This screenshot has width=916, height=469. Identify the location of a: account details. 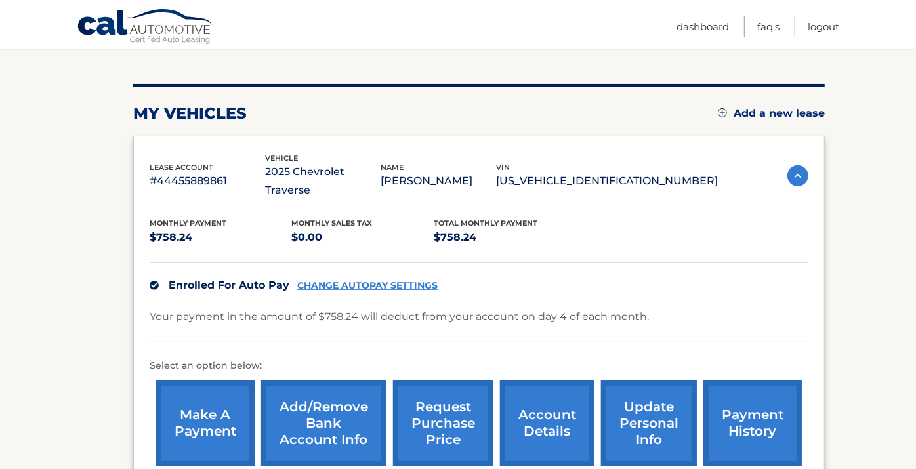
(547, 423).